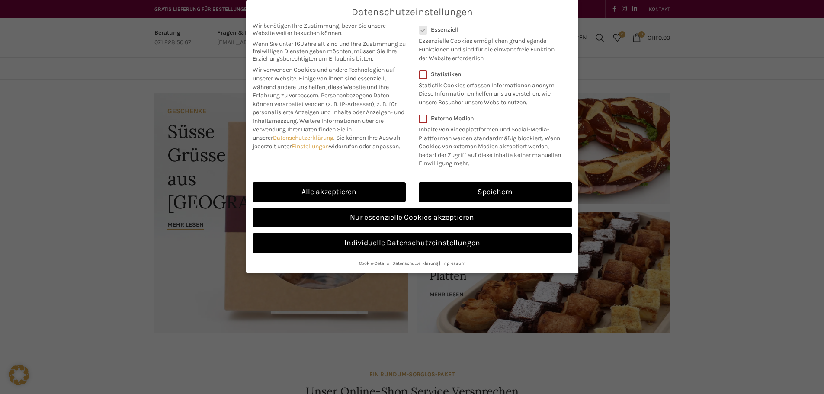  I want to click on a: Alle akzeptieren, so click(329, 192).